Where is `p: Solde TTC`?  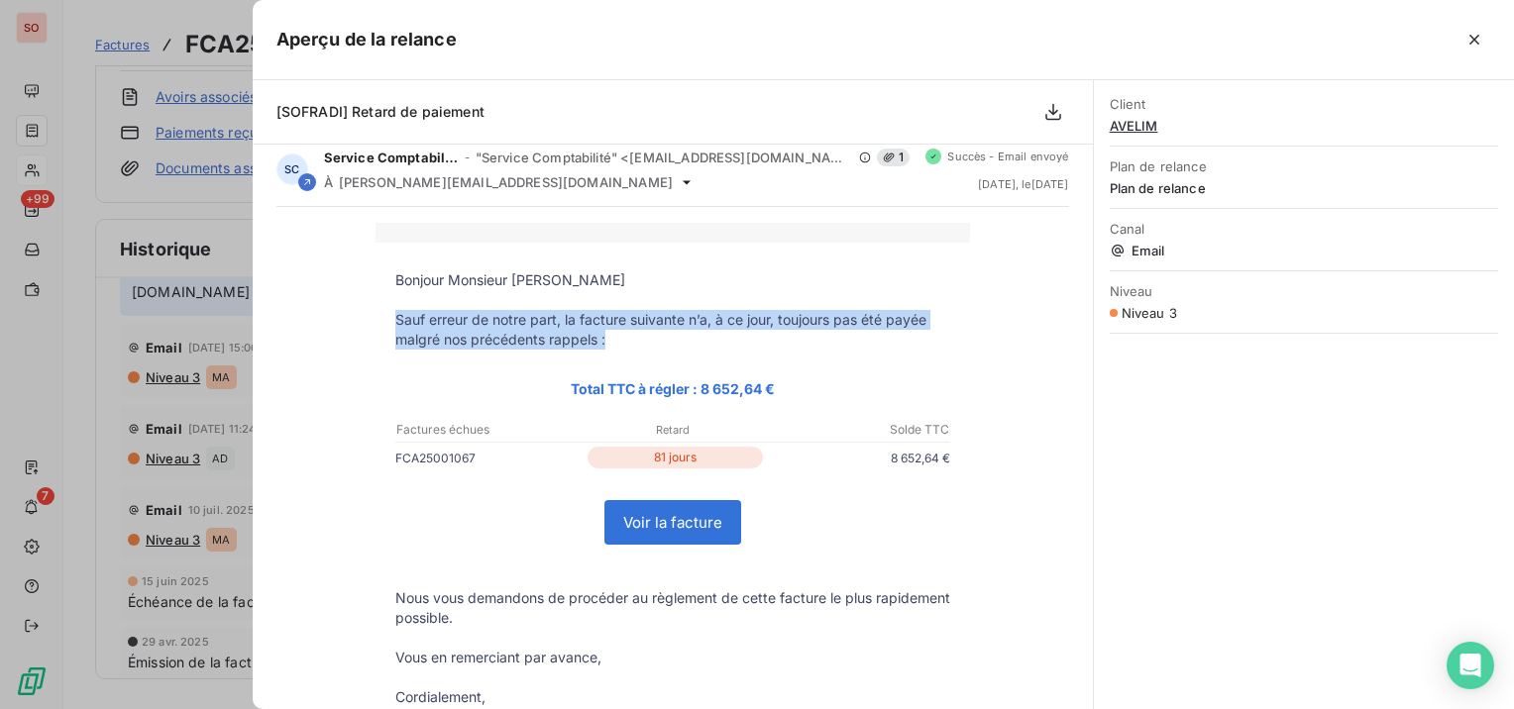
p: Solde TTC is located at coordinates (857, 430).